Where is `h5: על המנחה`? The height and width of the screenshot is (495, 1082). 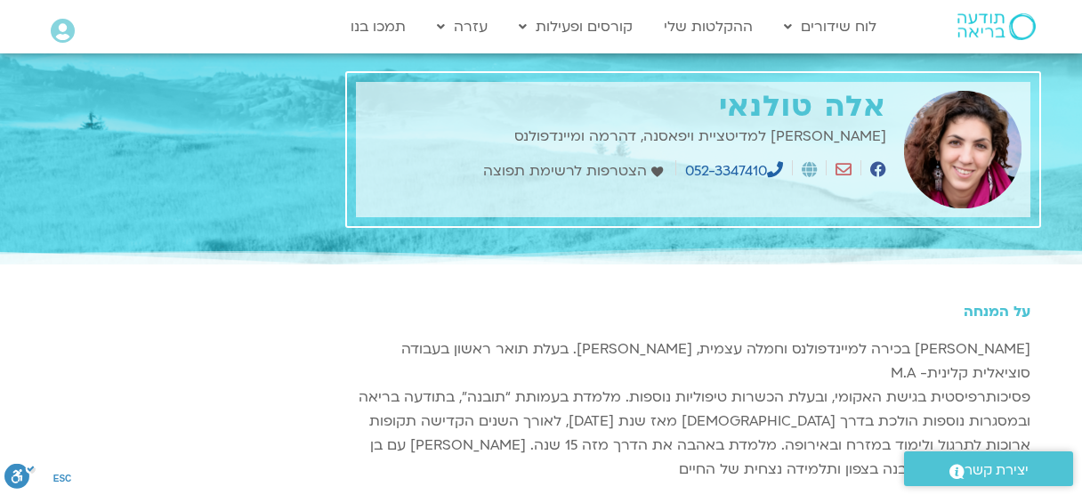 h5: על המנחה is located at coordinates (693, 311).